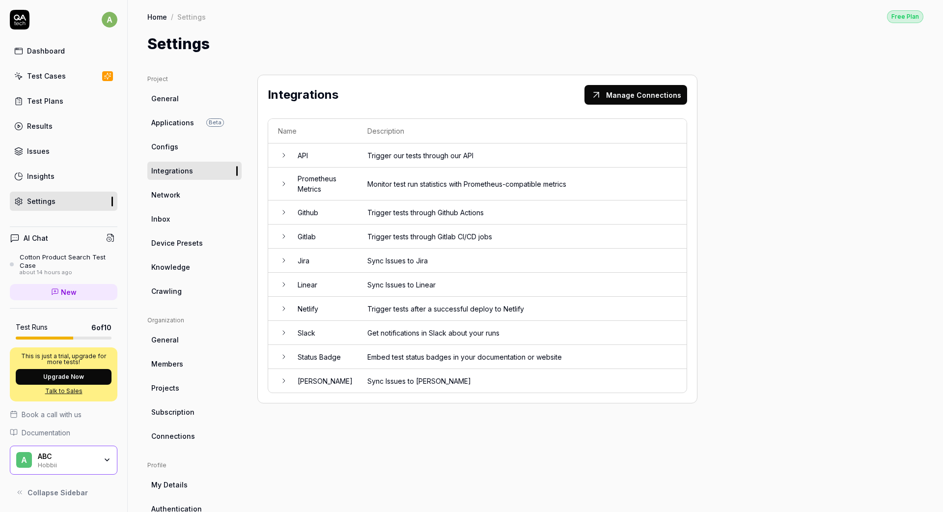  Describe the element at coordinates (194, 194) in the screenshot. I see `a: Network` at that location.